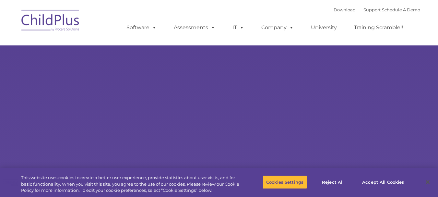  Describe the element at coordinates (378, 28) in the screenshot. I see `a: Training Scramble!!` at that location.